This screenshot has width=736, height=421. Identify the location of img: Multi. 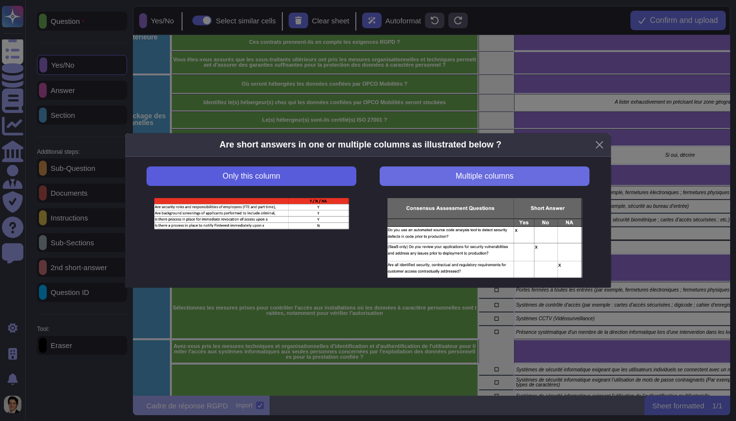
(485, 238).